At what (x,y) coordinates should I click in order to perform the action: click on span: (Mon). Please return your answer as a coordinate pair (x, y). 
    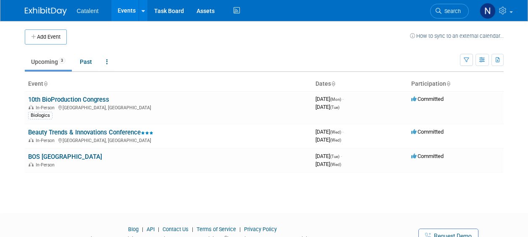
    Looking at the image, I should click on (336, 99).